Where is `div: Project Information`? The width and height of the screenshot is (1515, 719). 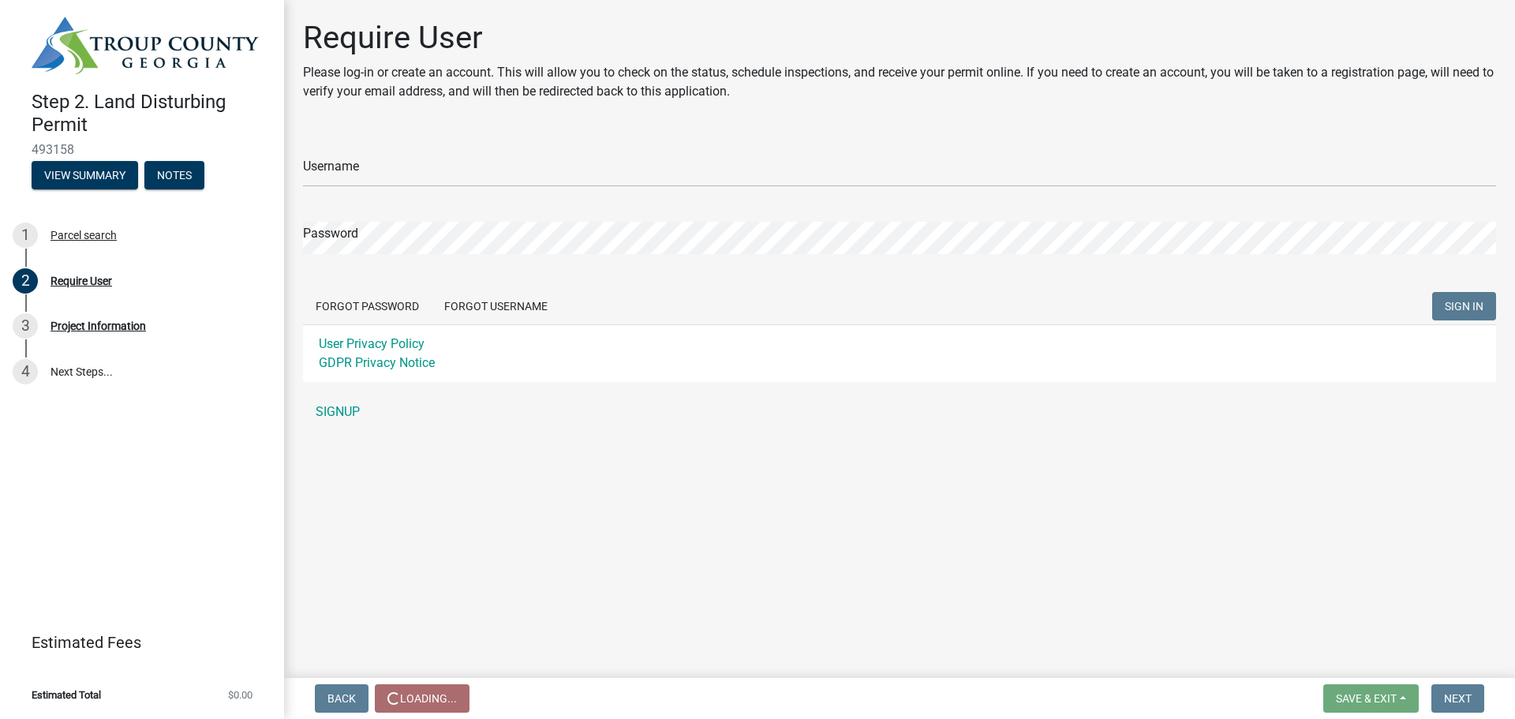 div: Project Information is located at coordinates (98, 326).